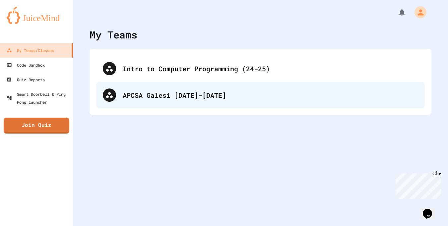  What do you see at coordinates (417, 12) in the screenshot?
I see `div: My Account` at bounding box center [417, 12].